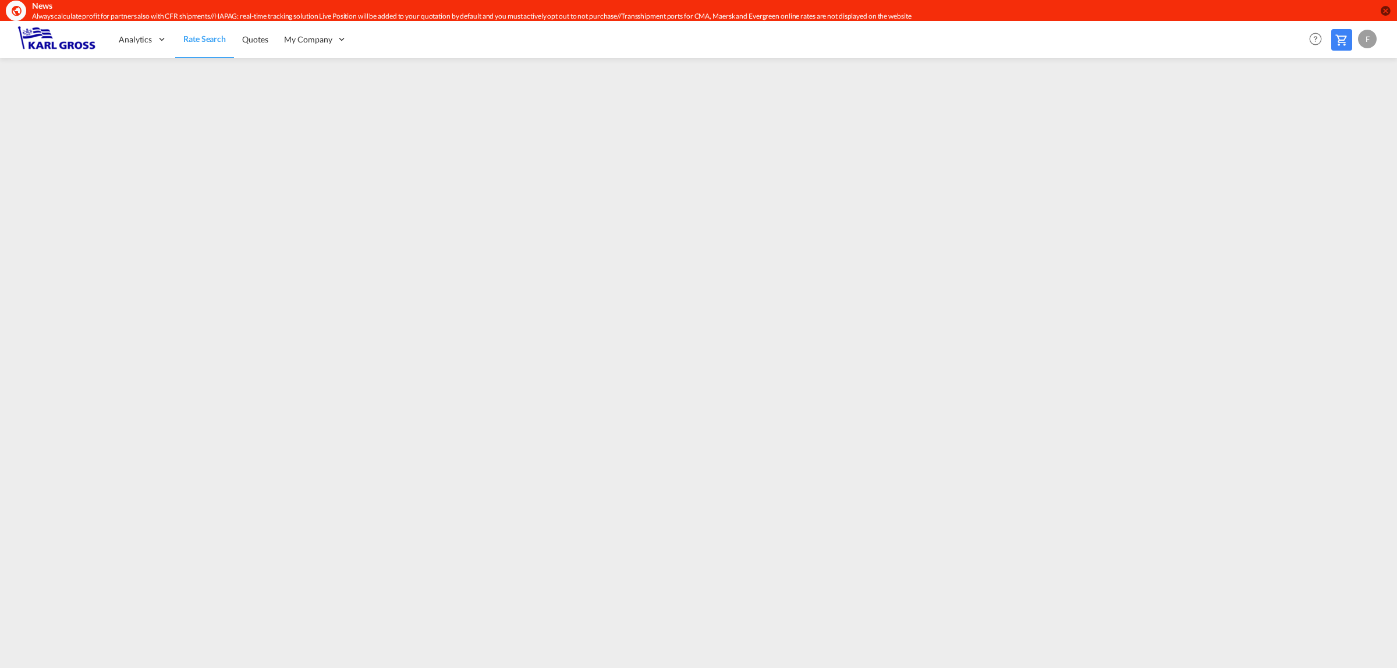 The width and height of the screenshot is (1397, 668). I want to click on div: Help, so click(1318, 40).